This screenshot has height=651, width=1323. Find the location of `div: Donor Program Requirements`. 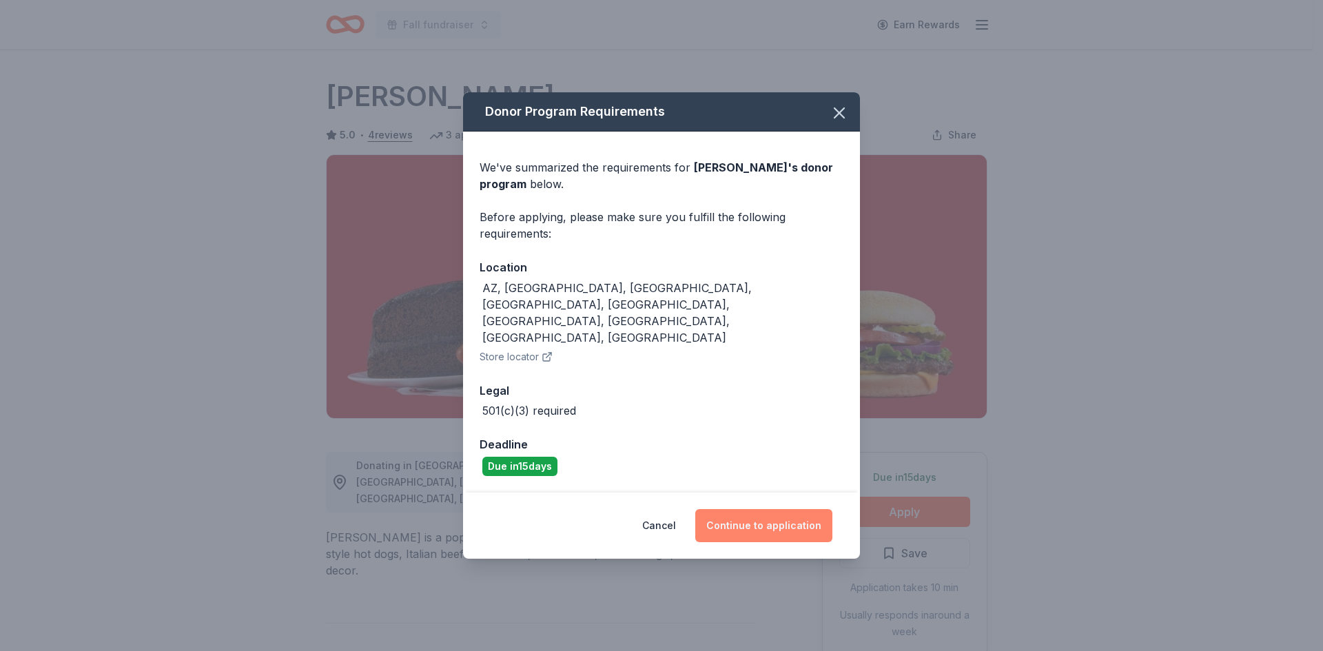

div: Donor Program Requirements is located at coordinates (662, 112).